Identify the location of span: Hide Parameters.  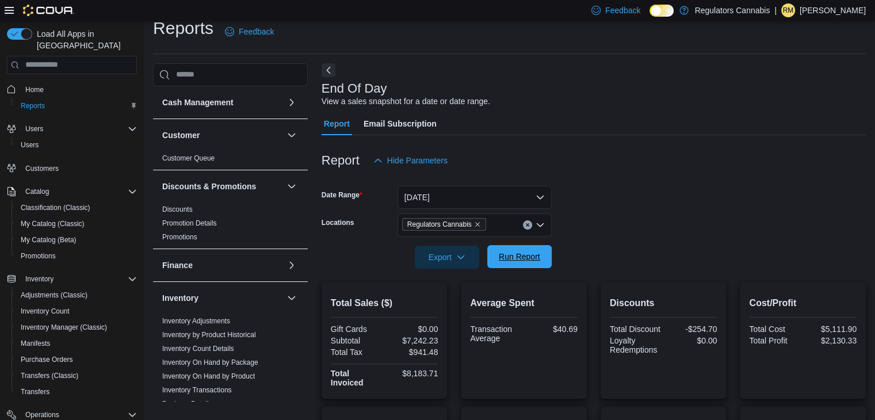
(417, 161).